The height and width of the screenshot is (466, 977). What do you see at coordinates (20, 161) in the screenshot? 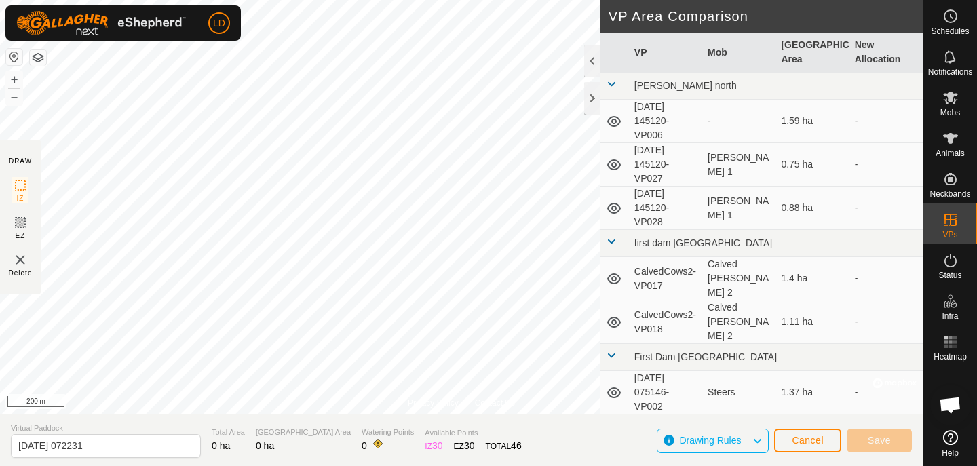
I see `div: DRAW` at bounding box center [20, 161].